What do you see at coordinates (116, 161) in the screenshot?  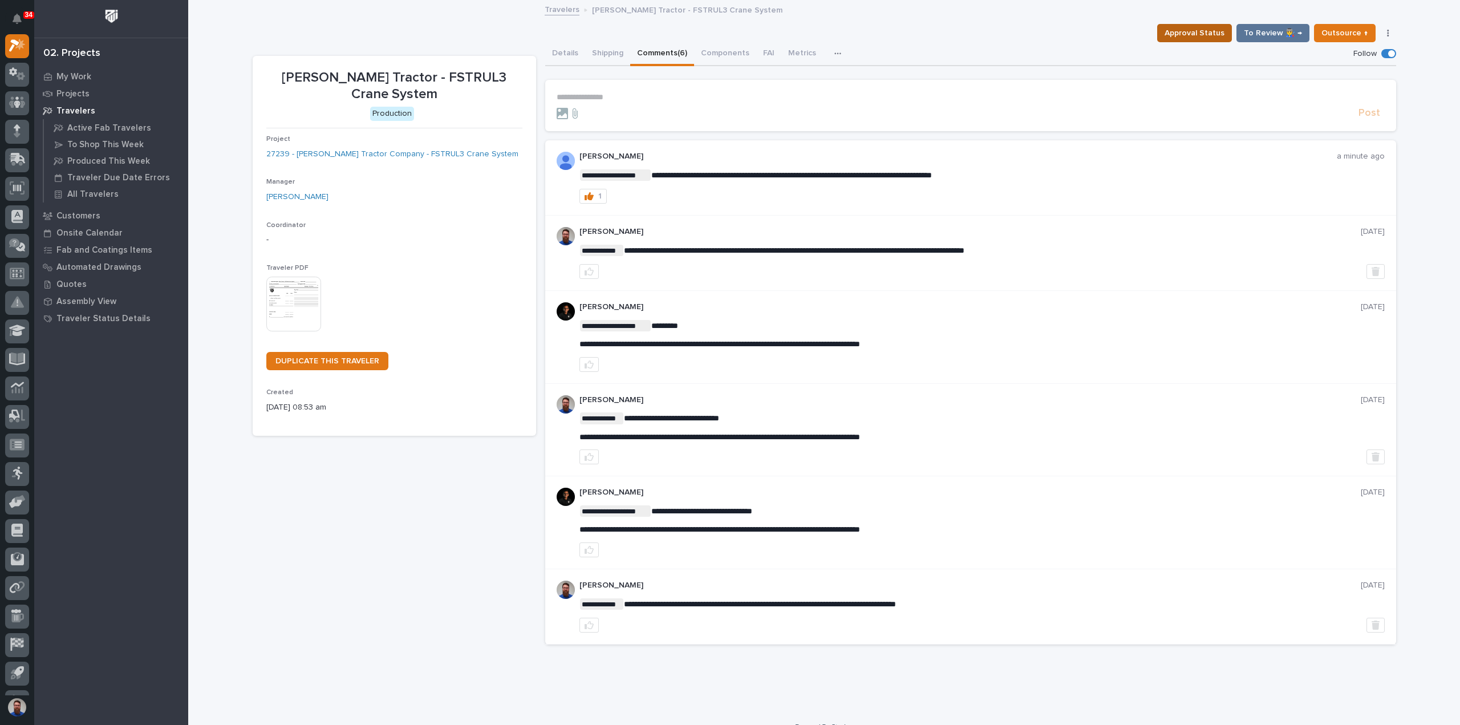 I see `a: Produced This Week` at bounding box center [116, 161].